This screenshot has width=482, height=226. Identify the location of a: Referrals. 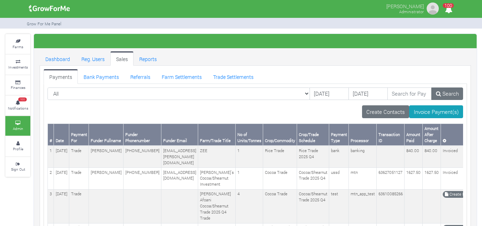
(140, 76).